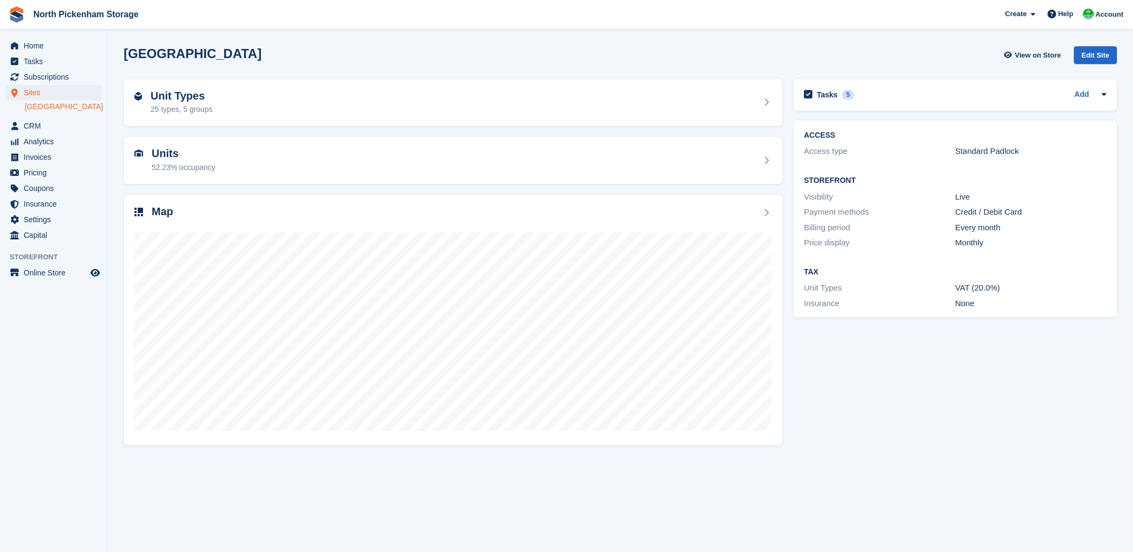 This screenshot has width=1133, height=552. Describe the element at coordinates (1030, 197) in the screenshot. I see `div: Live` at that location.